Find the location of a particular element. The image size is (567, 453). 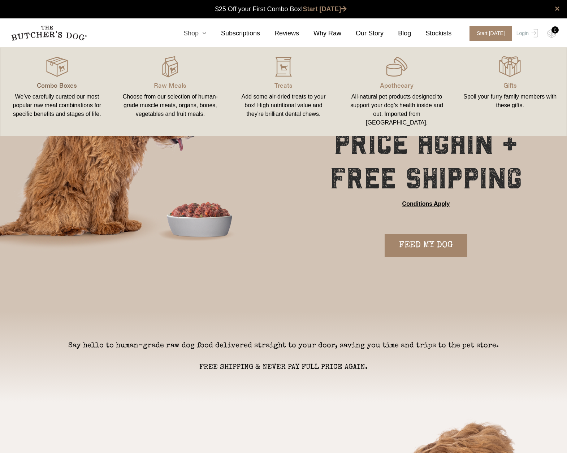

h1: NEVER PAY FULL PRICE AGAIN + FREE SHIPPING is located at coordinates (426, 144).